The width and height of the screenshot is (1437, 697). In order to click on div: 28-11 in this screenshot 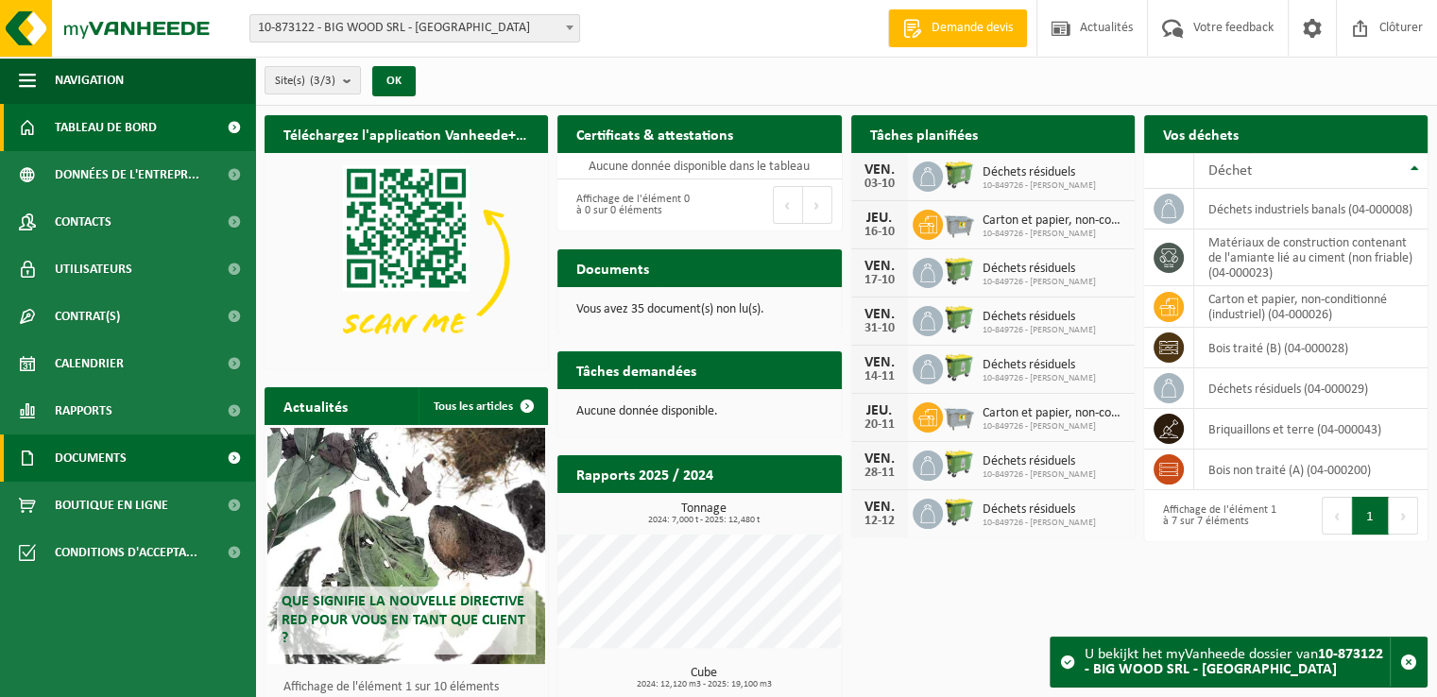, I will do `click(879, 473)`.